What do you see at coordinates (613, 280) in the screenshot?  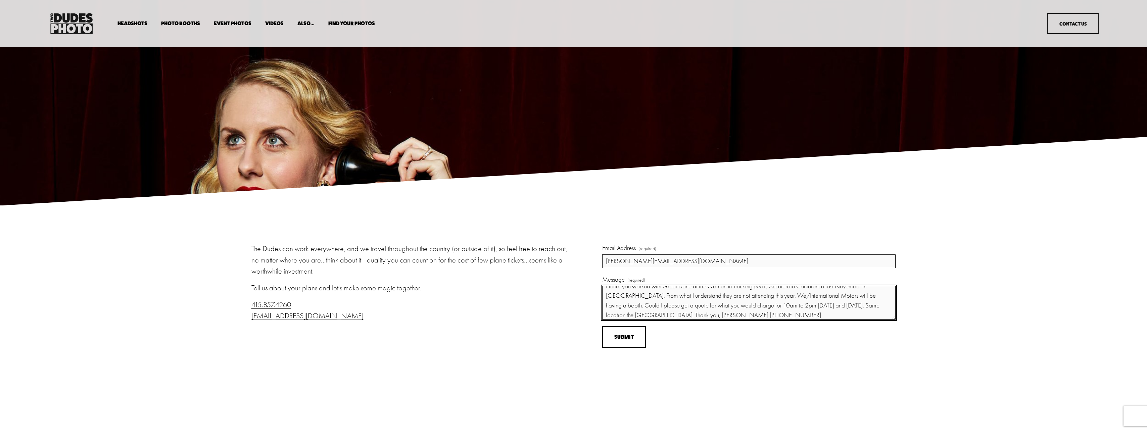 I see `span: Message` at bounding box center [613, 280].